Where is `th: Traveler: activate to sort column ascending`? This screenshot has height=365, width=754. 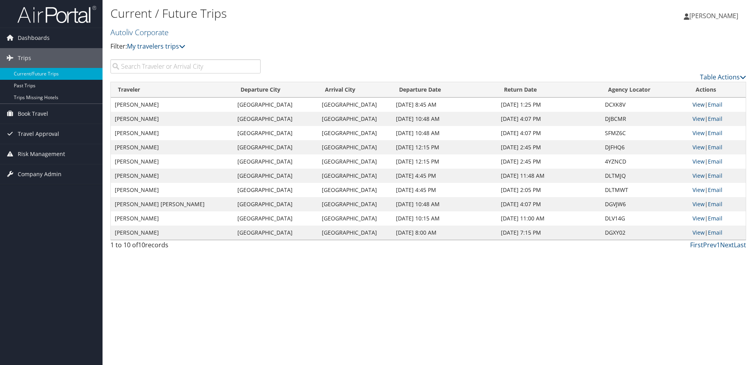
th: Traveler: activate to sort column ascending is located at coordinates (172, 90).